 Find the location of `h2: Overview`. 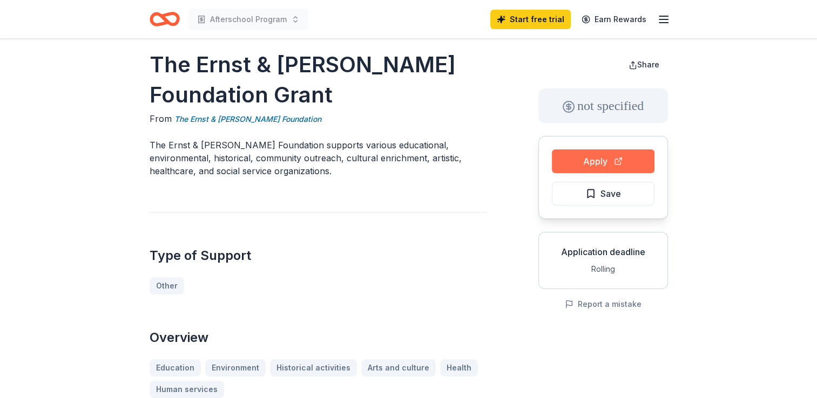

h2: Overview is located at coordinates (318, 338).